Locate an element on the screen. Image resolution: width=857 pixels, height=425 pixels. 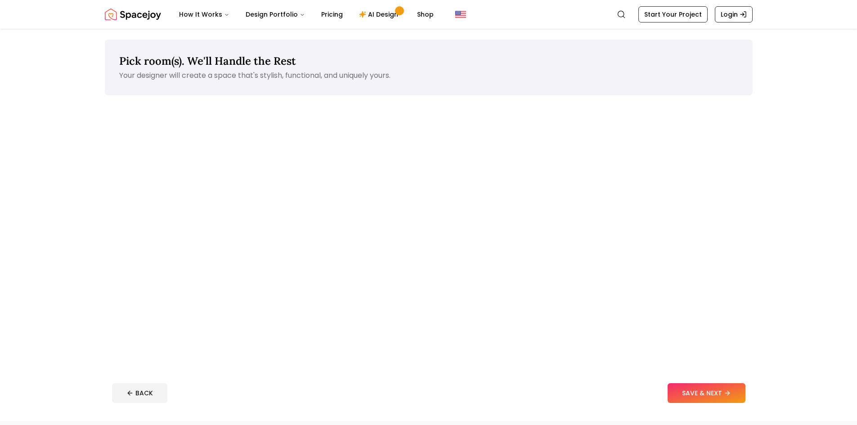
span: Pick room(s). We'll Handle the Rest is located at coordinates (207, 61).